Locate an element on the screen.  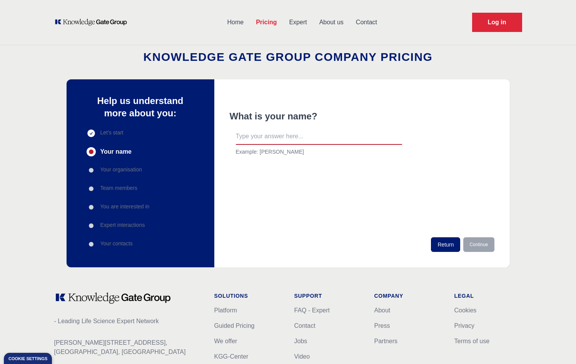
div: Chat Widget is located at coordinates (557, 345).